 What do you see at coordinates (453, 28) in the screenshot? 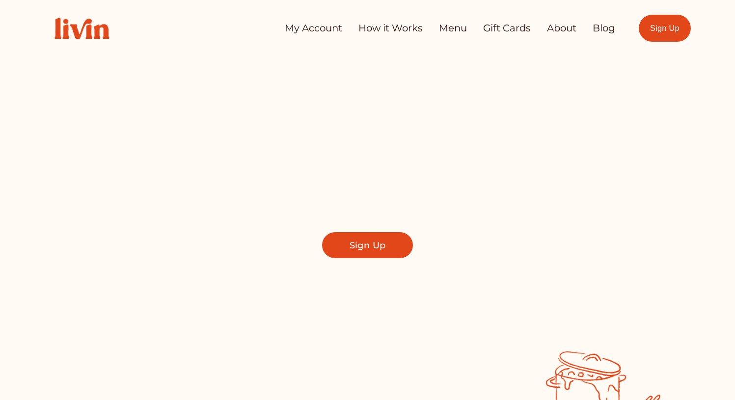
I see `a: Menu` at bounding box center [453, 28].